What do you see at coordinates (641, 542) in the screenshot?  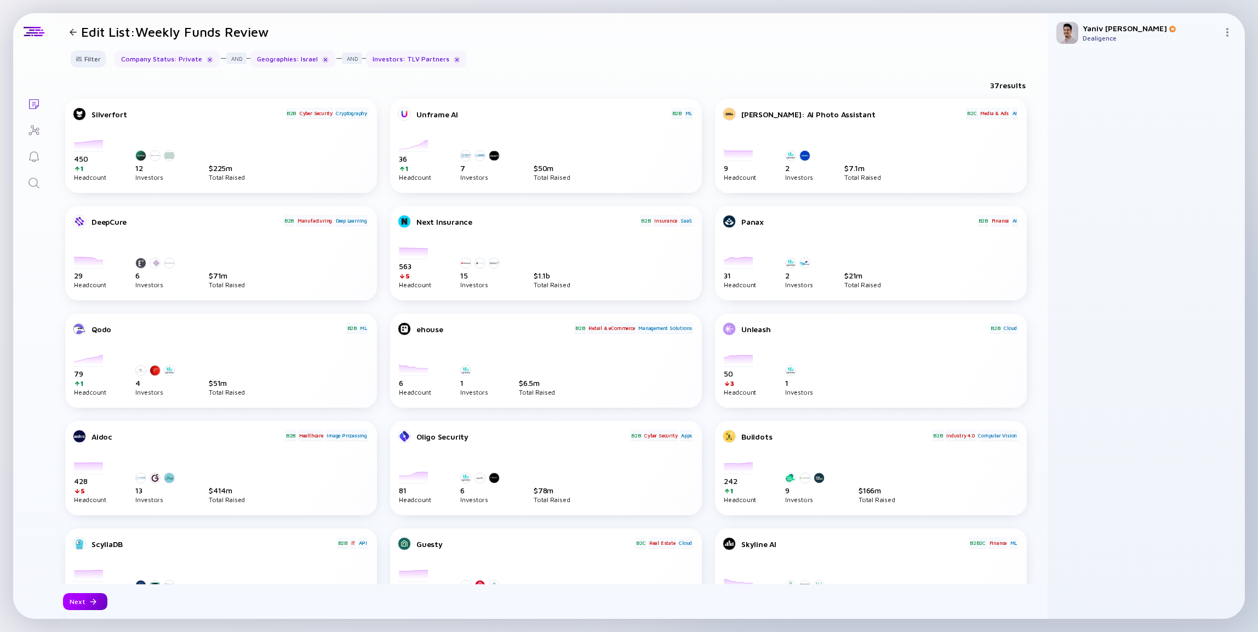 I see `div: B2C` at bounding box center [641, 542].